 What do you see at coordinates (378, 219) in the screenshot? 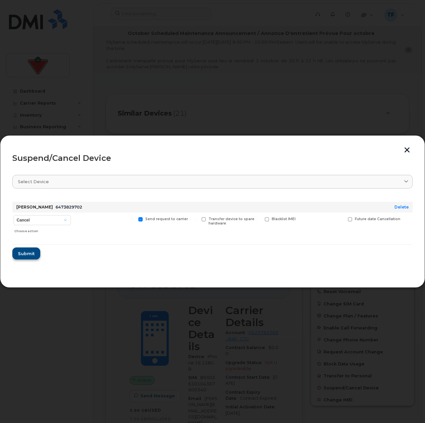
I see `span: Future date Cancellation` at bounding box center [378, 219].